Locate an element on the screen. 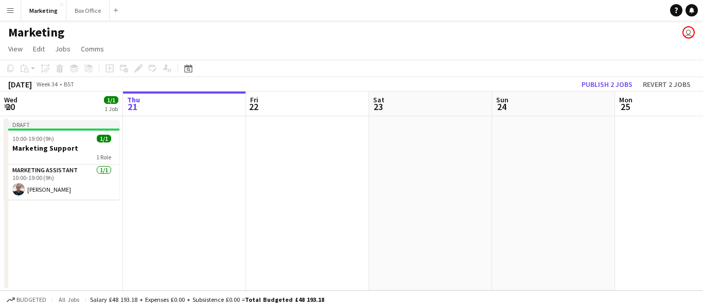 The image size is (703, 308). a: Edit is located at coordinates (39, 49).